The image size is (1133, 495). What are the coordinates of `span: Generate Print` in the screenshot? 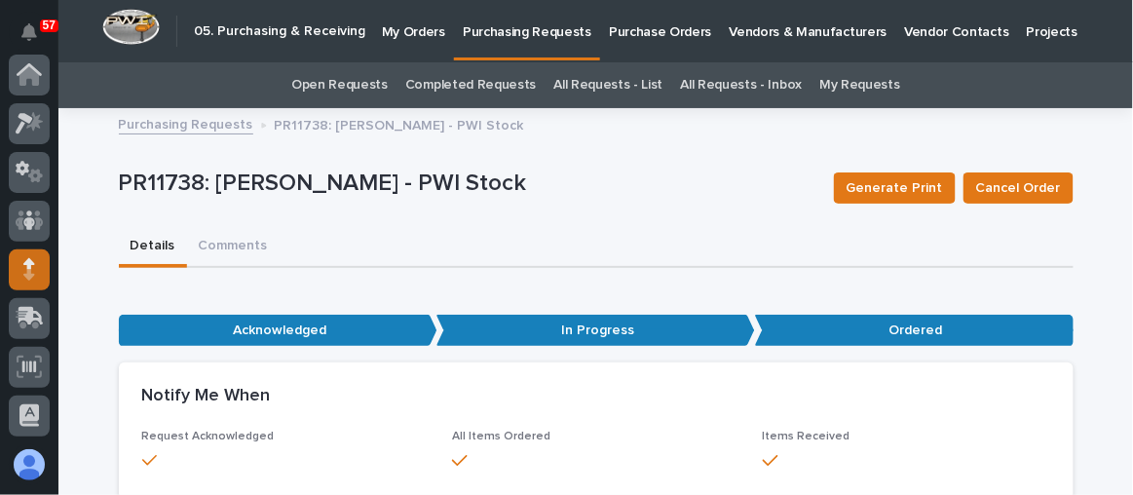 It's located at (894, 188).